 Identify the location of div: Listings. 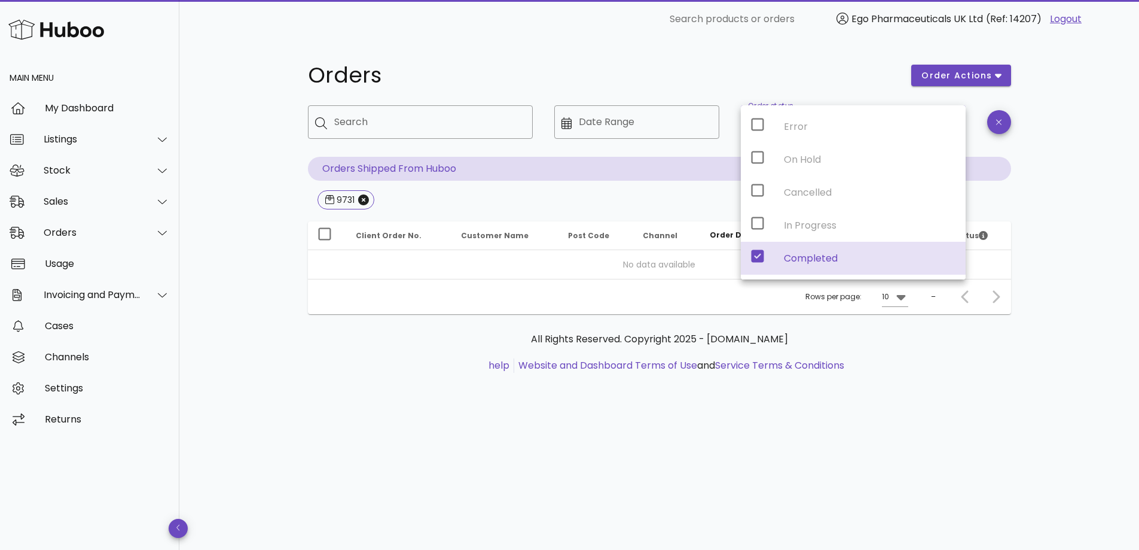
(92, 139).